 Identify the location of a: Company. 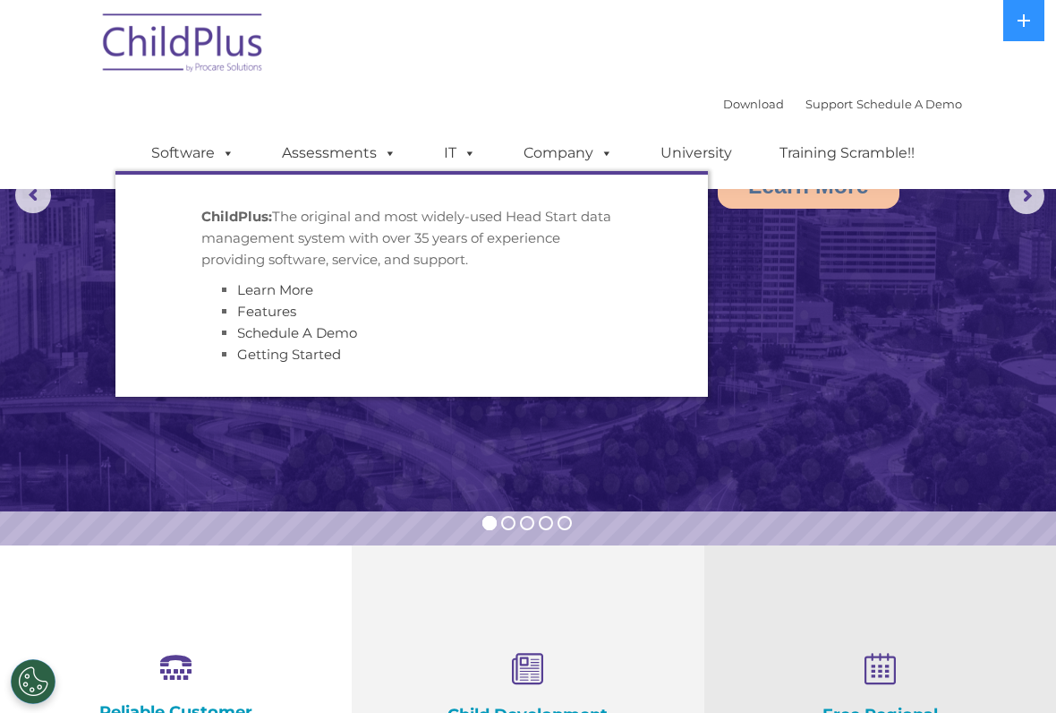
(568, 153).